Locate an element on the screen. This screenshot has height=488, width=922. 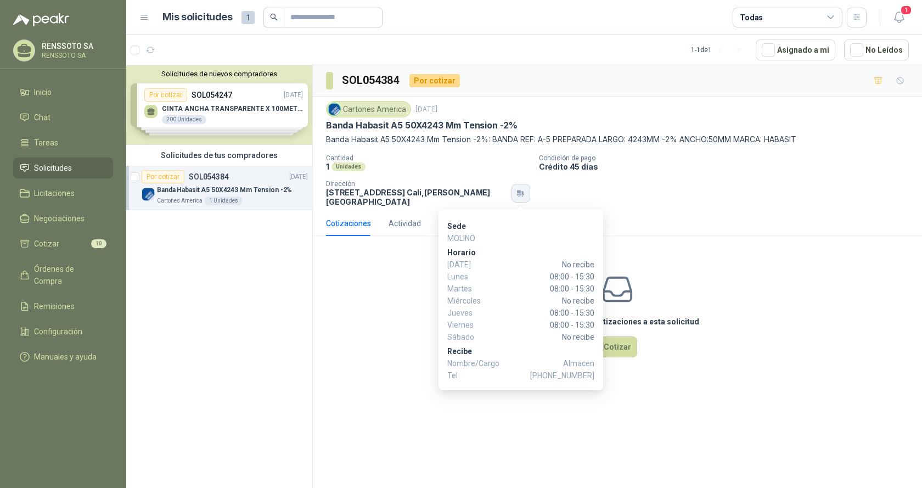
span: Órdenes de Compra is located at coordinates (68, 275).